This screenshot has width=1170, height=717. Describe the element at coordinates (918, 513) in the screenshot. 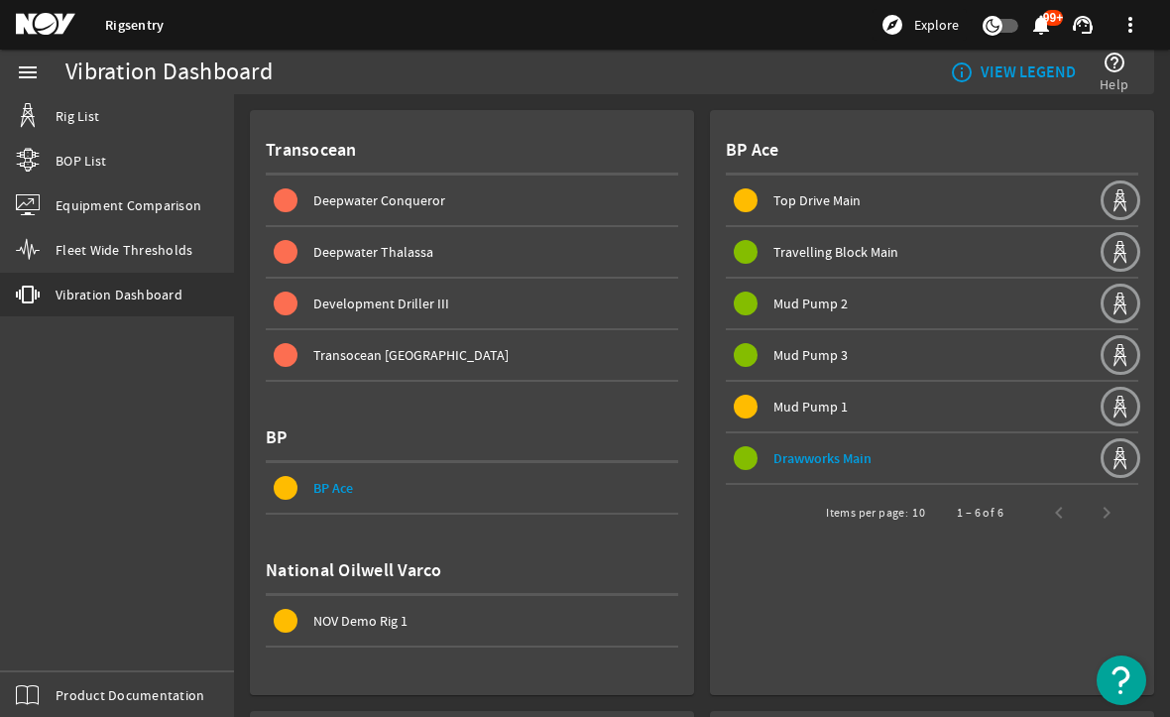

I see `div: 10` at that location.